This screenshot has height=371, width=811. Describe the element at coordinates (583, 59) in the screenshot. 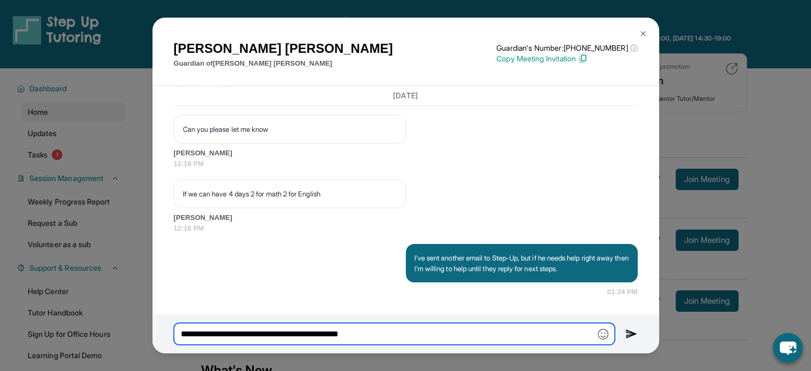

I see `img: Copy Icon` at that location.